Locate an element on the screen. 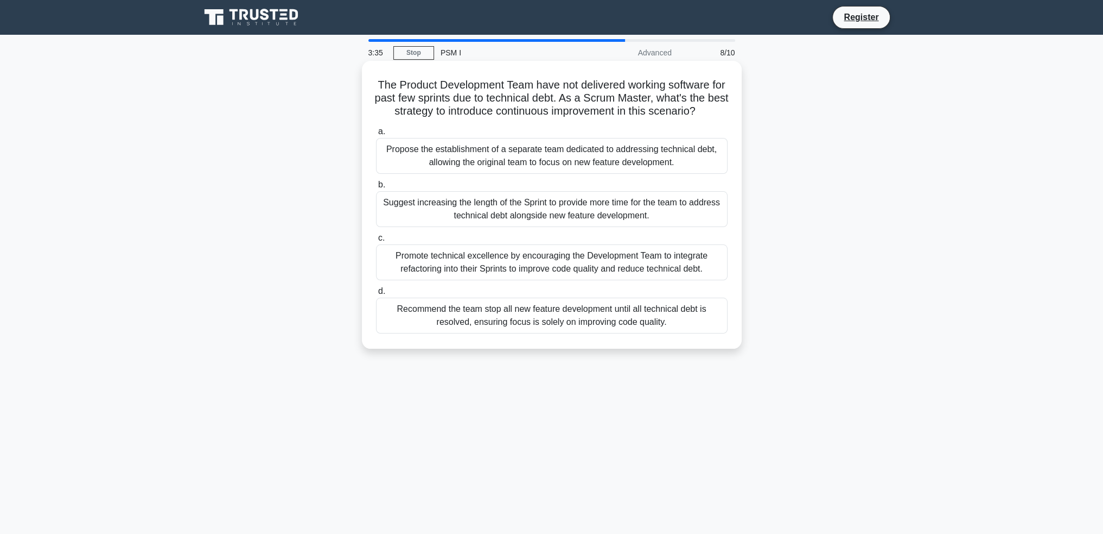 This screenshot has width=1103, height=534. a: Register is located at coordinates (861, 17).